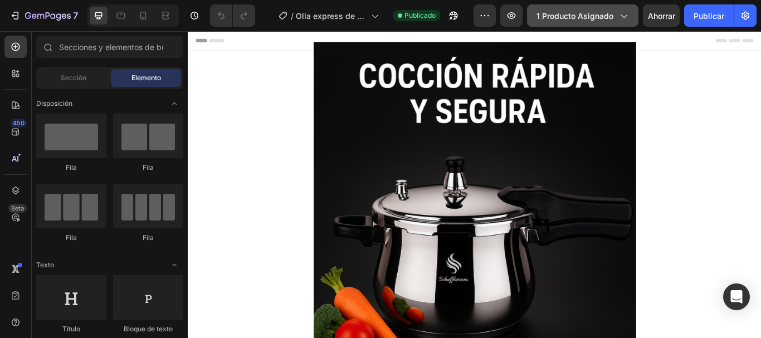  I want to click on font: Beta, so click(17, 208).